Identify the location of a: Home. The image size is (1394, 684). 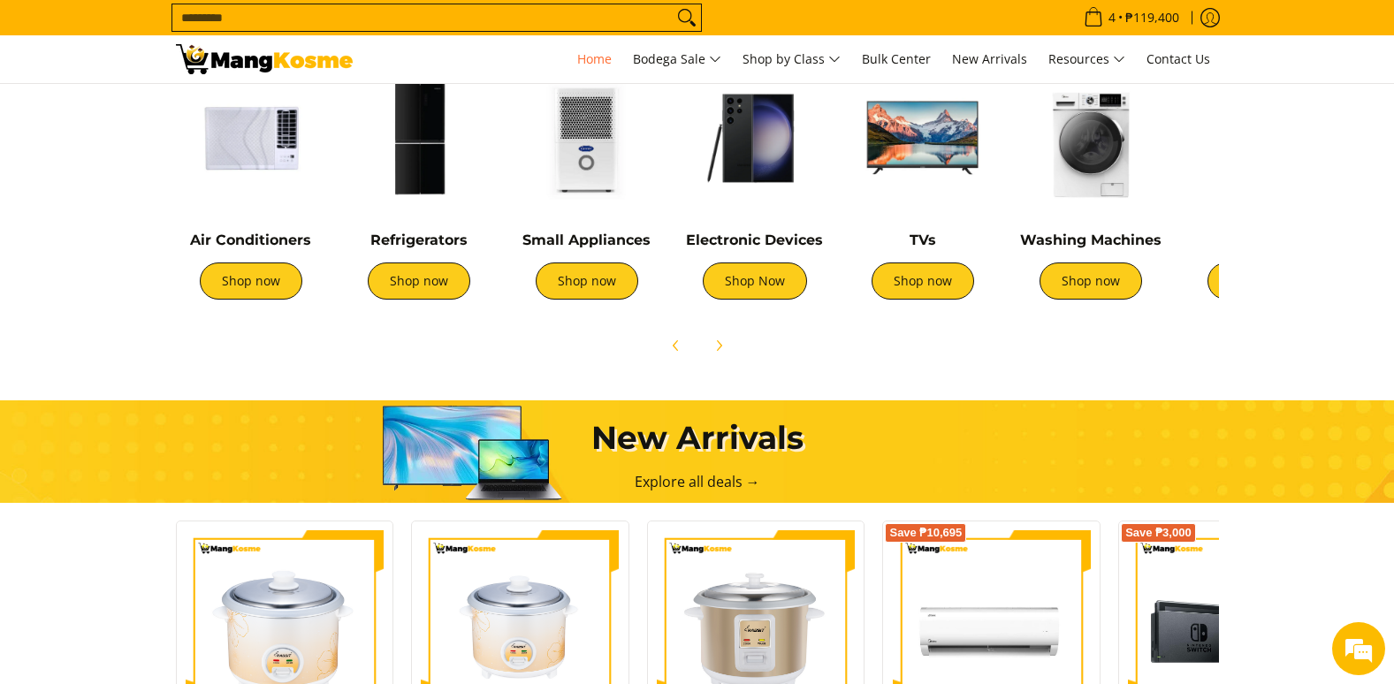
(594, 59).